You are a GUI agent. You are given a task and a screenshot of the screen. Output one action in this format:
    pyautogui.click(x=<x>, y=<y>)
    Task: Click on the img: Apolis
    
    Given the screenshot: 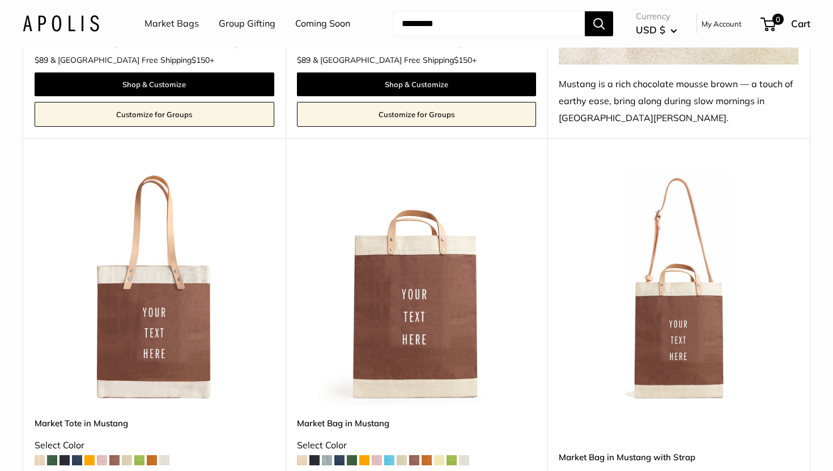 What is the action you would take?
    pyautogui.click(x=61, y=23)
    